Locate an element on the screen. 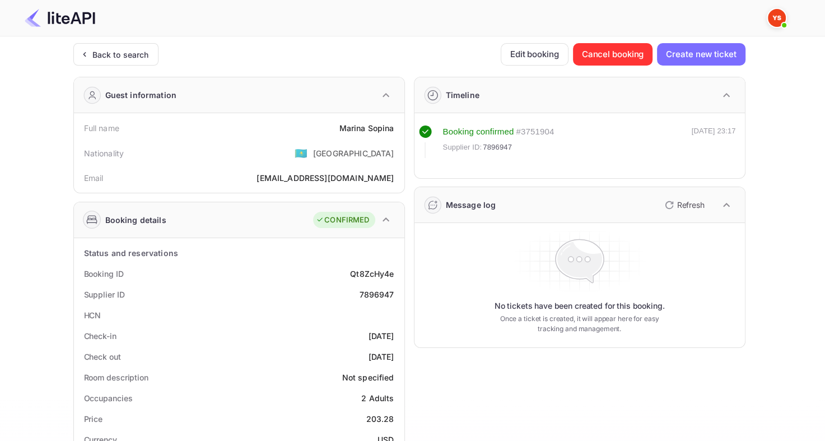  div: Booking details is located at coordinates (136, 219).